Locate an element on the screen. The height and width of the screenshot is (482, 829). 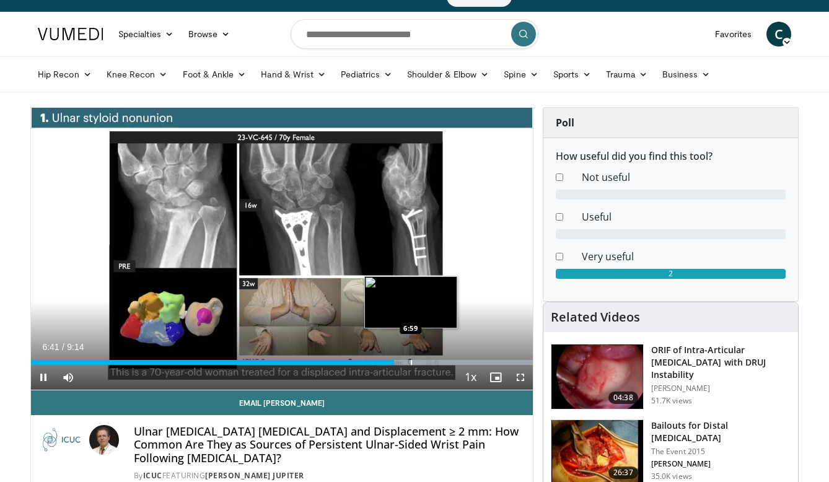
img: f205fea7-5dbf-4452-aea8-dd2b960063ad.150x105_q85_crop-smart_upscale.jpg is located at coordinates (598, 377).